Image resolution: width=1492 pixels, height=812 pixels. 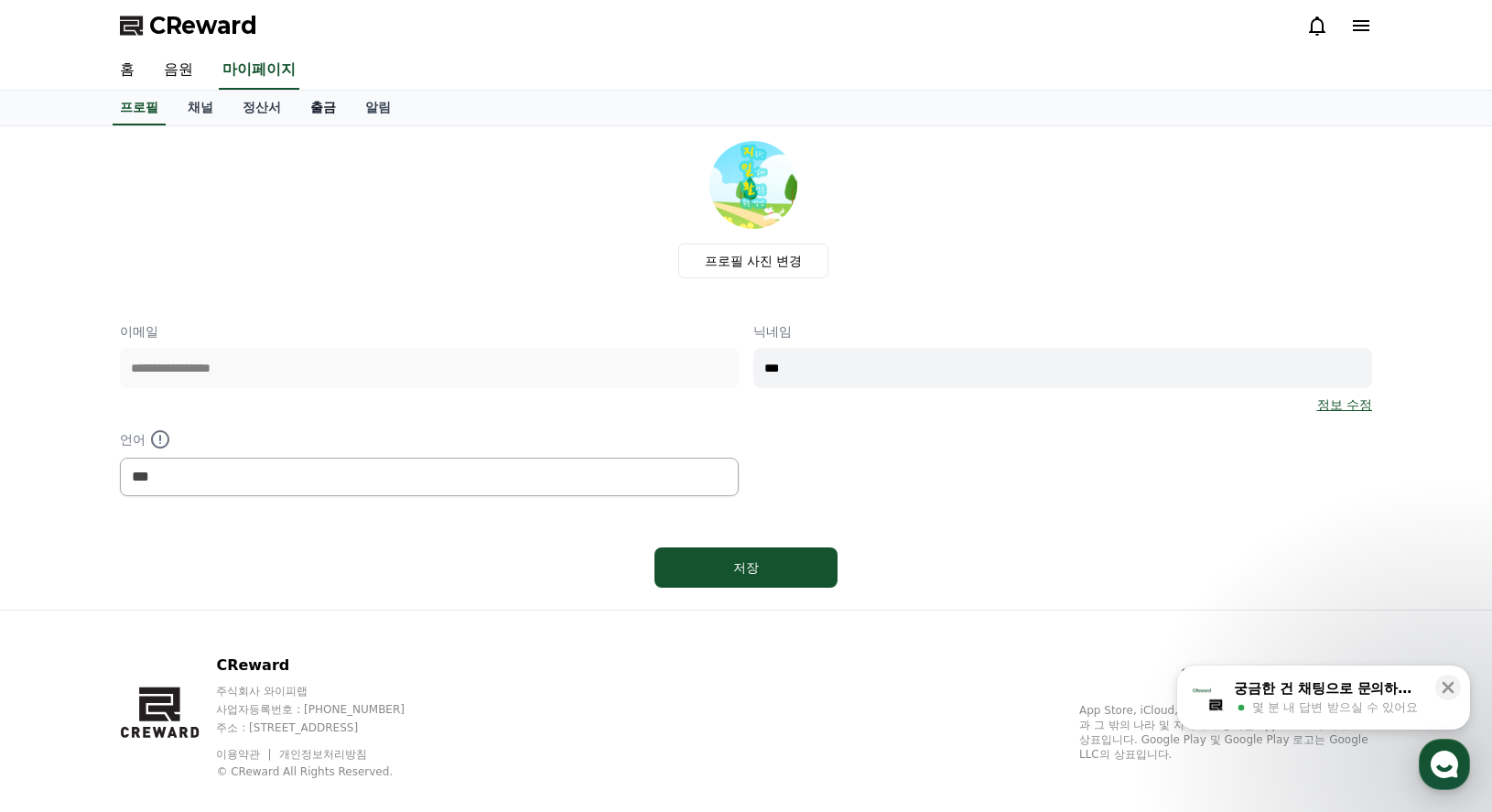 I want to click on p: 이메일, so click(x=429, y=331).